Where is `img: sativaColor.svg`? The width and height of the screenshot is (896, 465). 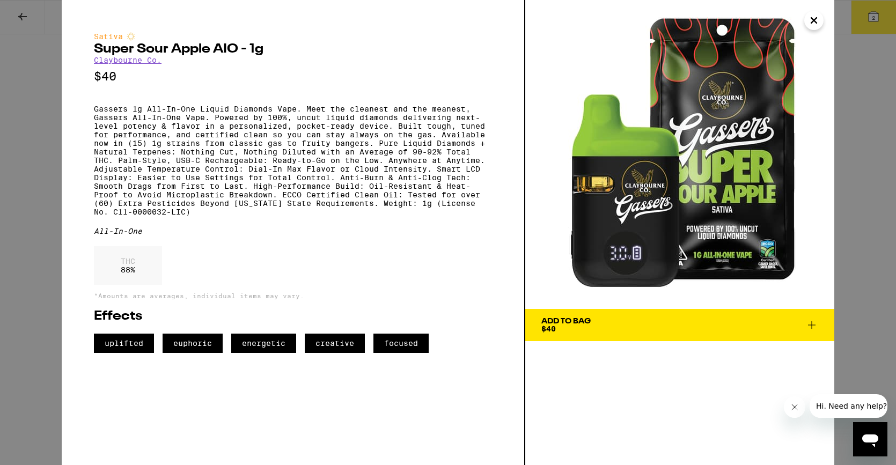 img: sativaColor.svg is located at coordinates (131, 36).